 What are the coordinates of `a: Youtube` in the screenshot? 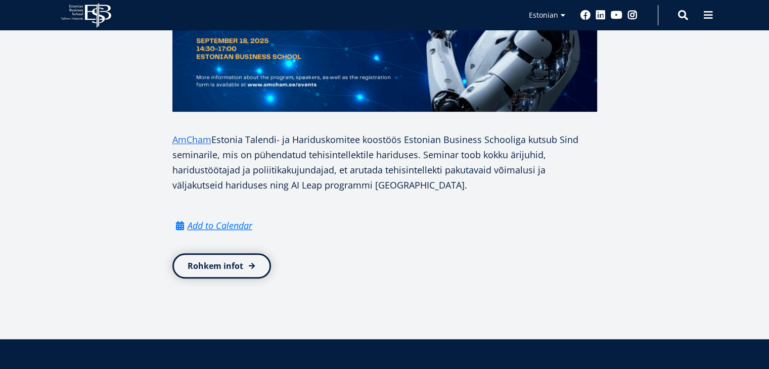 It's located at (616, 15).